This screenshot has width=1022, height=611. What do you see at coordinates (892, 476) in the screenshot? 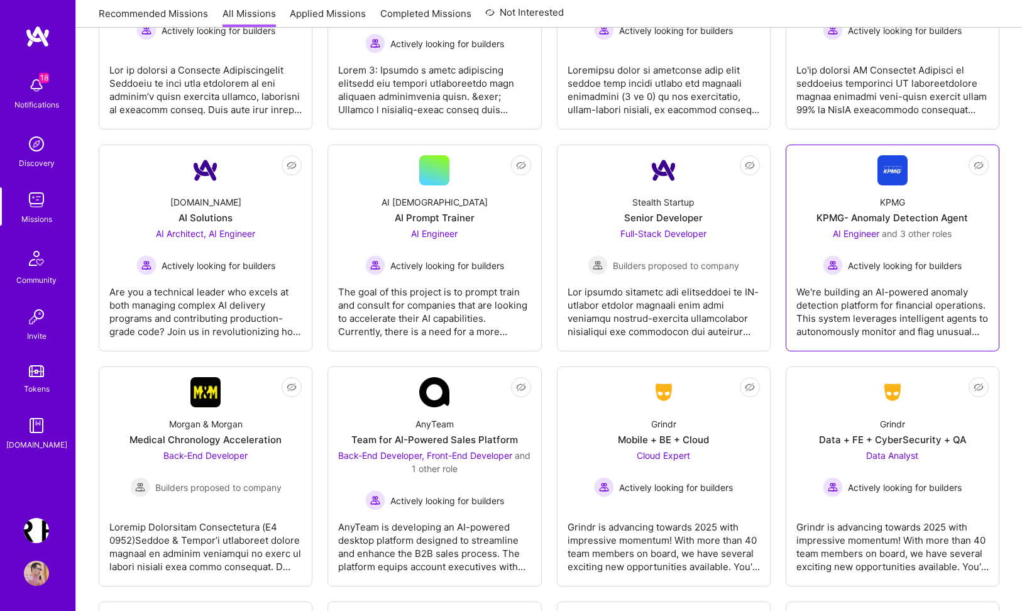
I see `a: Company LogoGrindrData + FE + CyberSecurity + QAData Analyst Actively looking for buildersActivel...` at bounding box center [892, 476].